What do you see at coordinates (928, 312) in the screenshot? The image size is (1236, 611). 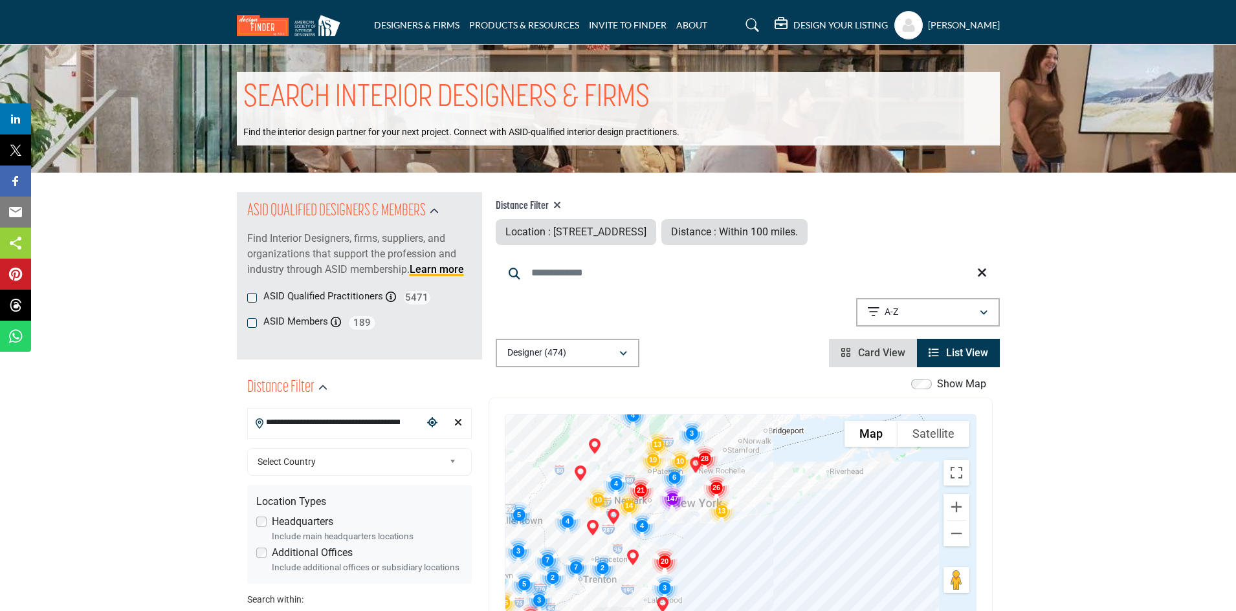 I see `button: A-Z` at bounding box center [928, 312].